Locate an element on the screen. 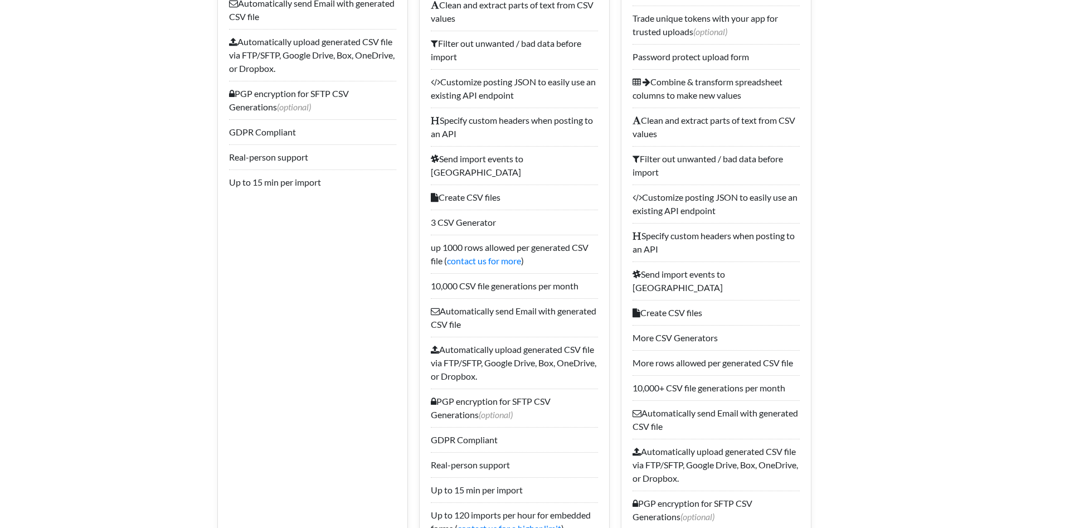 The image size is (1070, 528). li: 10,000 CSV file generations per month is located at coordinates (514, 285).